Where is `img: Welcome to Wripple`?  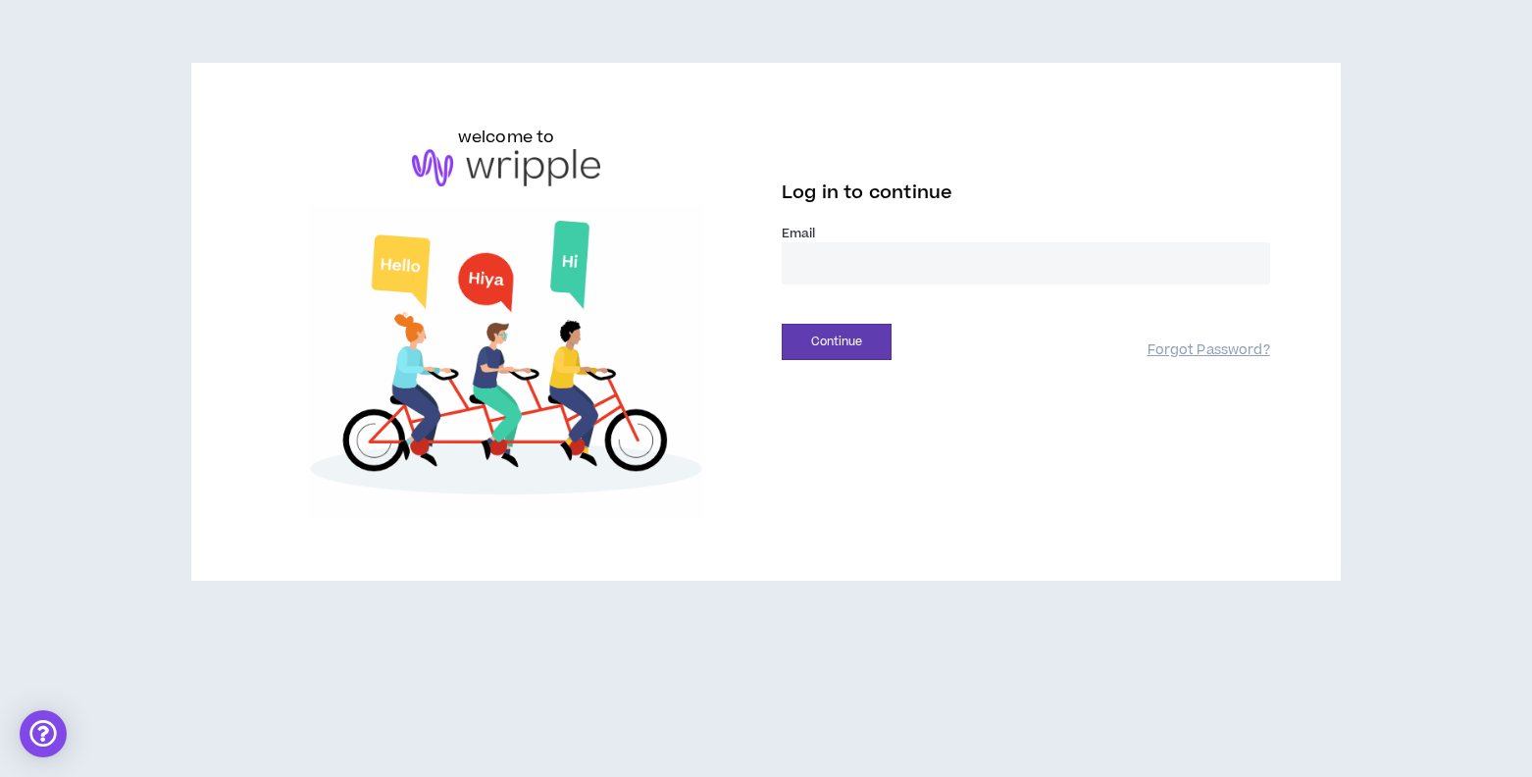
img: Welcome to Wripple is located at coordinates (506, 362).